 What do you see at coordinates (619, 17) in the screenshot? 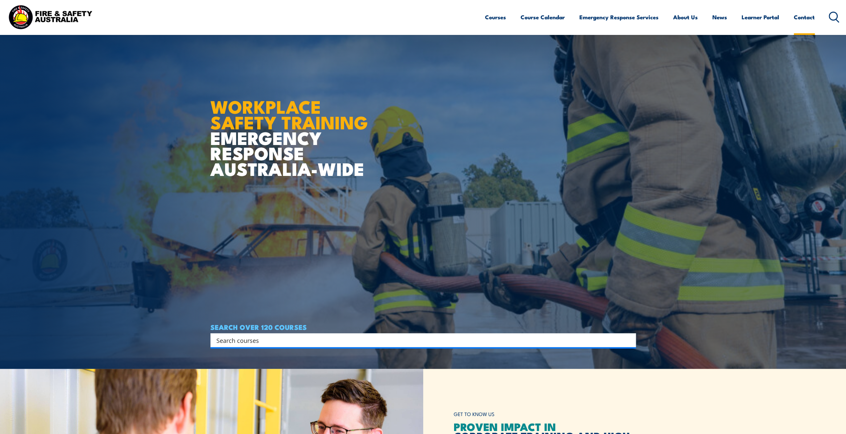
I see `a: Emergency Response Services` at bounding box center [619, 17].